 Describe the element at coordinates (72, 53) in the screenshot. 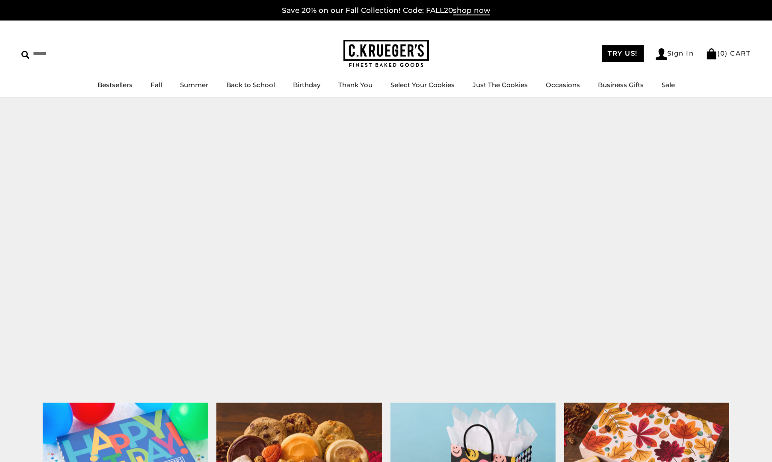

I see `input: Search` at that location.